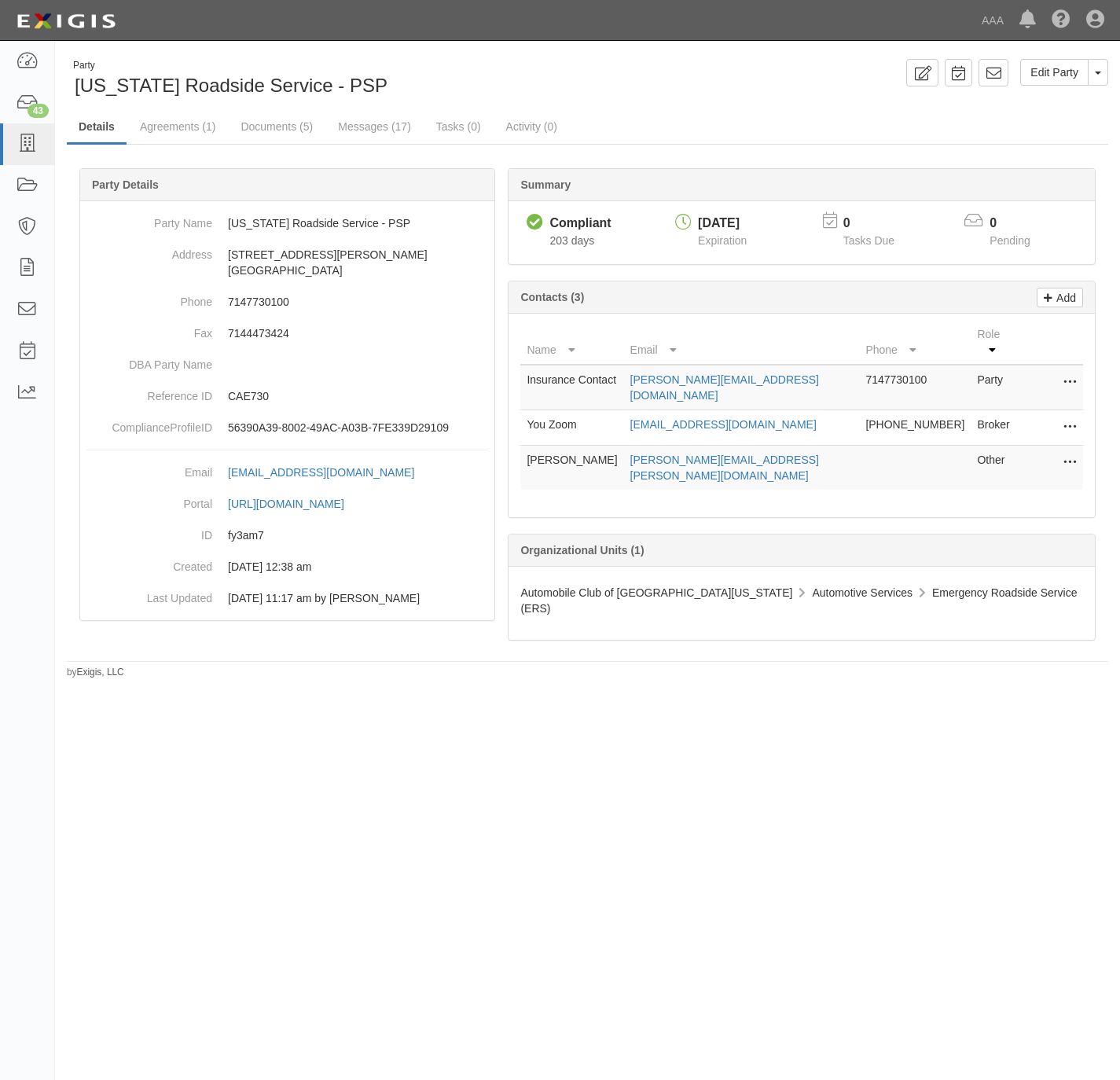  Describe the element at coordinates (38, 111) in the screenshot. I see `div: 43` at that location.